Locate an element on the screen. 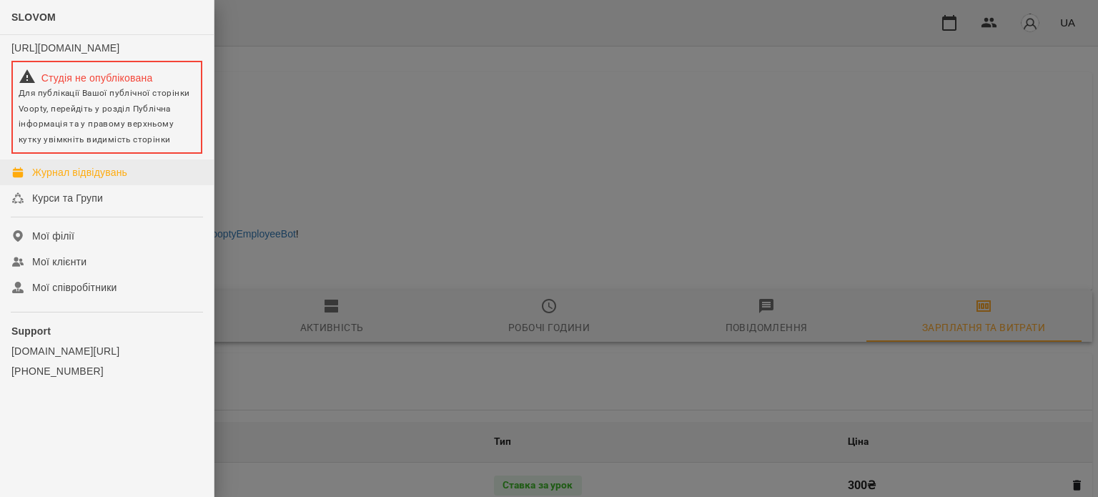 The width and height of the screenshot is (1098, 497). div: Студія не опублікована is located at coordinates (107, 76).